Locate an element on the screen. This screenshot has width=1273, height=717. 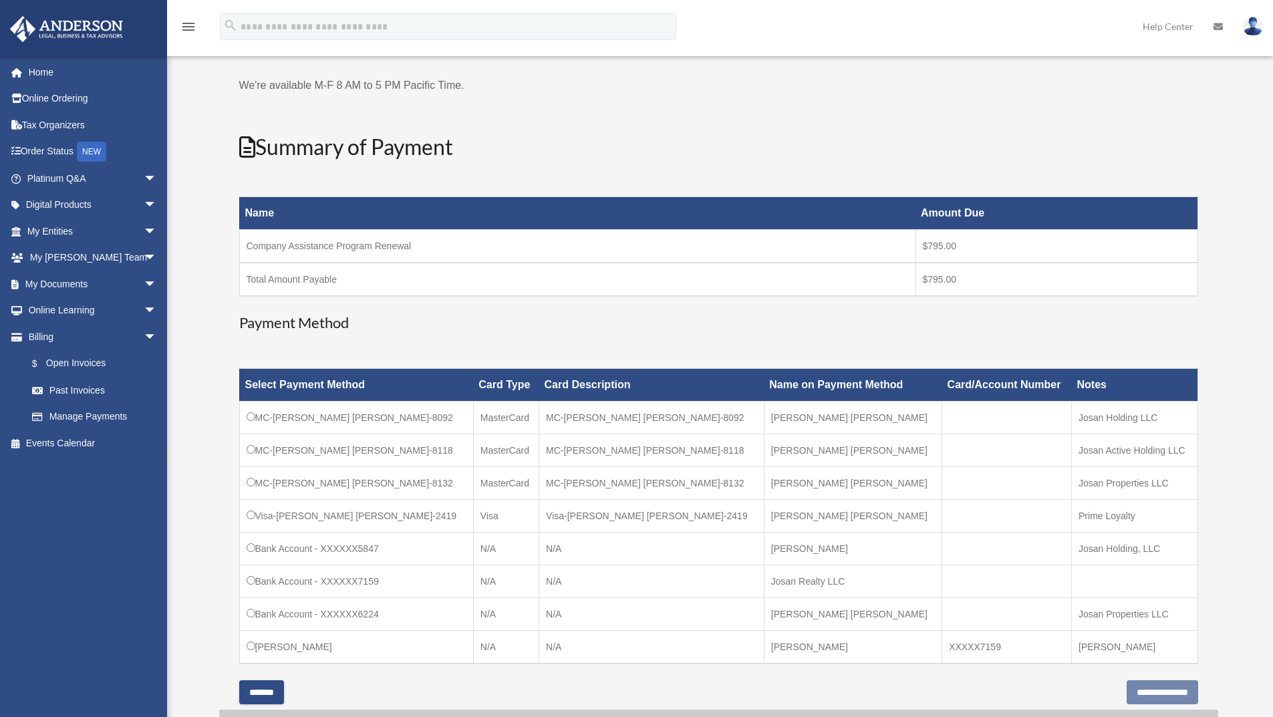
a: Past Invoices is located at coordinates (94, 390).